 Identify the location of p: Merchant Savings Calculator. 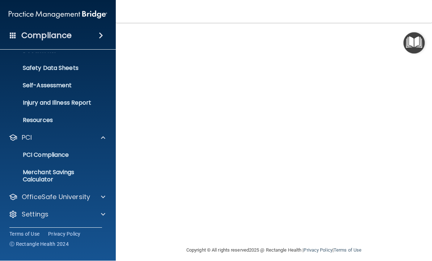
(54, 176).